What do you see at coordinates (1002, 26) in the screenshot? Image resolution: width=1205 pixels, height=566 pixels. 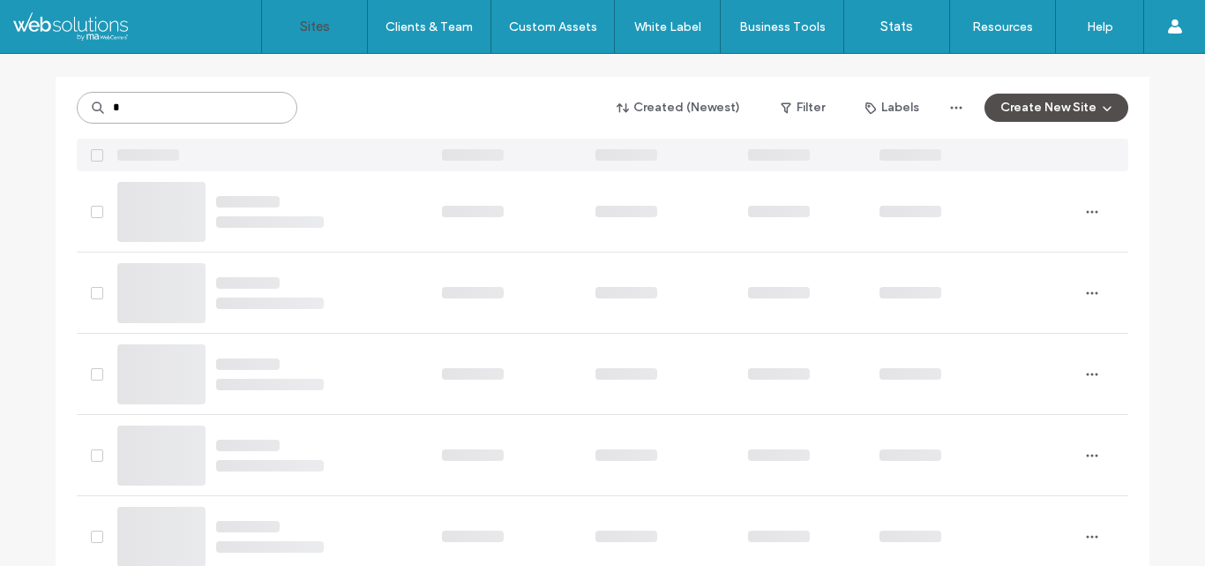 I see `label: Resources` at bounding box center [1002, 26].